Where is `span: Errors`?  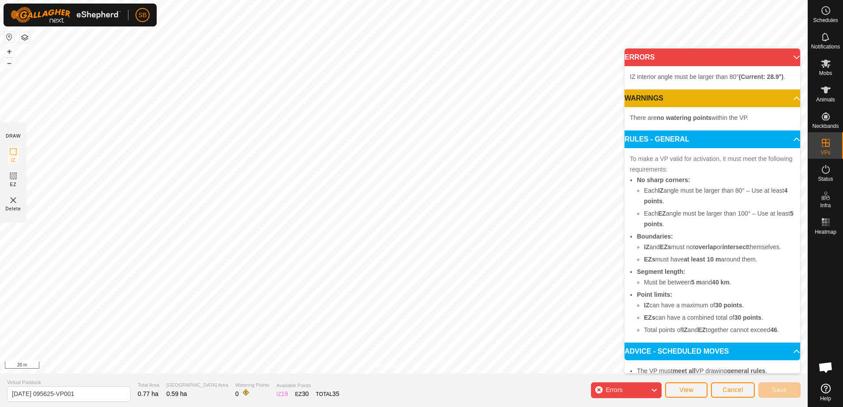 span: Errors is located at coordinates (614, 390).